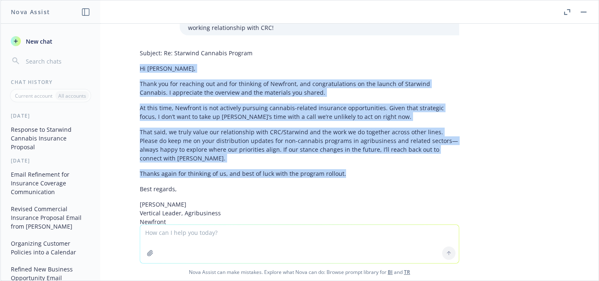 The width and height of the screenshot is (599, 281). Describe the element at coordinates (299, 272) in the screenshot. I see `span: Nova Assist can make mistakes. Explore what Nova can do: Browse prompt library for and` at that location.